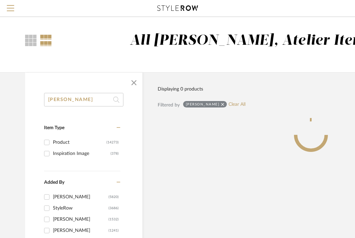  I want to click on button: Close, so click(134, 83).